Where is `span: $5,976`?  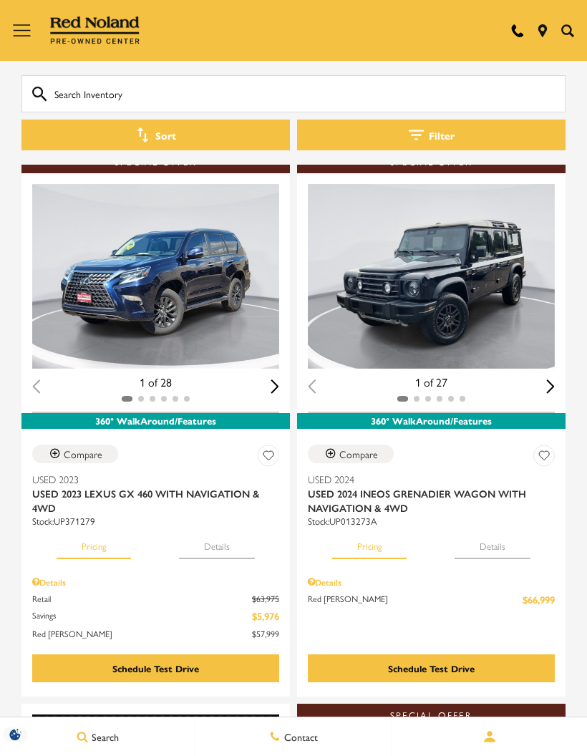 span: $5,976 is located at coordinates (266, 616).